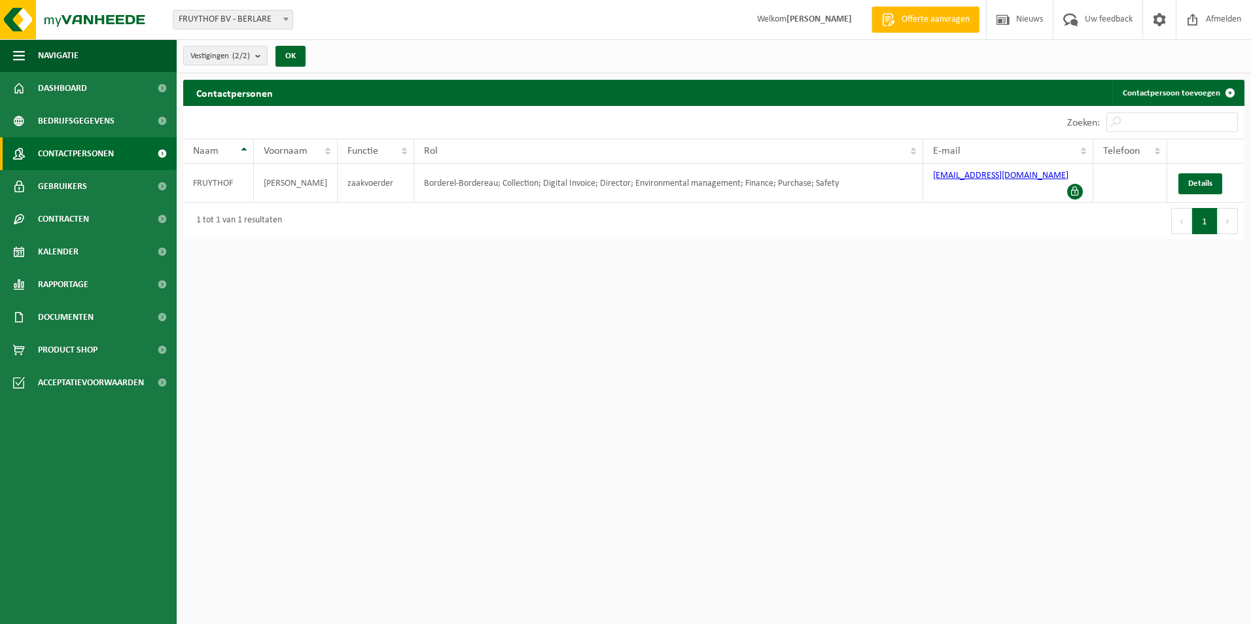 This screenshot has width=1251, height=624. What do you see at coordinates (91, 383) in the screenshot?
I see `span: Acceptatievoorwaarden` at bounding box center [91, 383].